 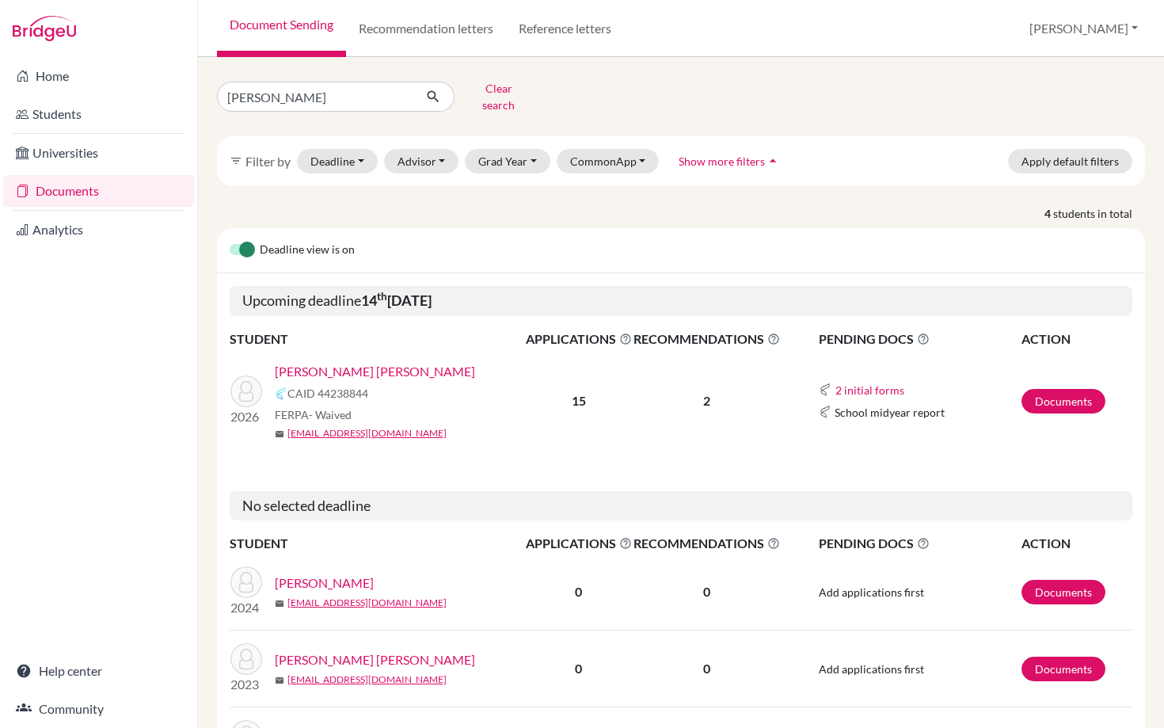 I want to click on button: CommonApp, so click(x=608, y=161).